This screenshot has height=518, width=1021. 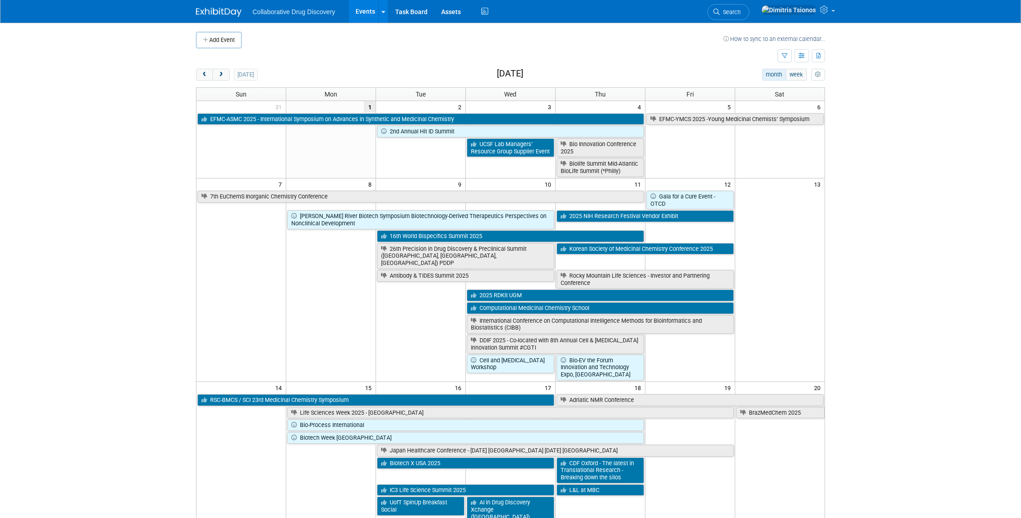 I want to click on img: ExhibitDay, so click(x=219, y=12).